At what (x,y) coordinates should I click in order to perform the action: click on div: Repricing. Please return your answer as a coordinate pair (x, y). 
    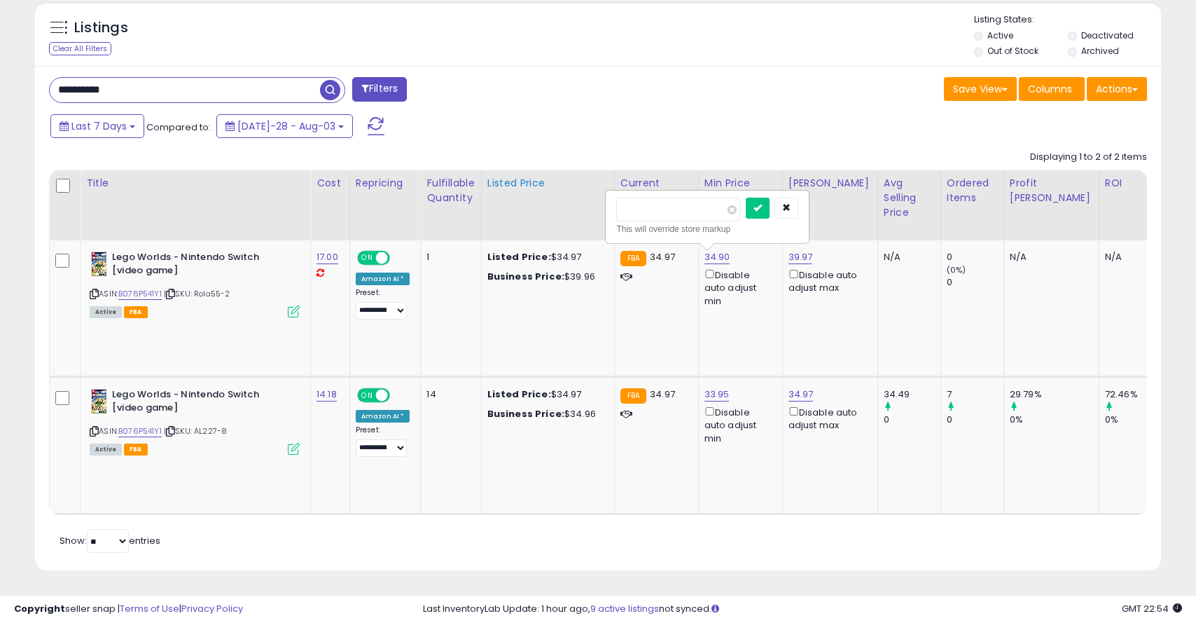
    Looking at the image, I should click on (385, 183).